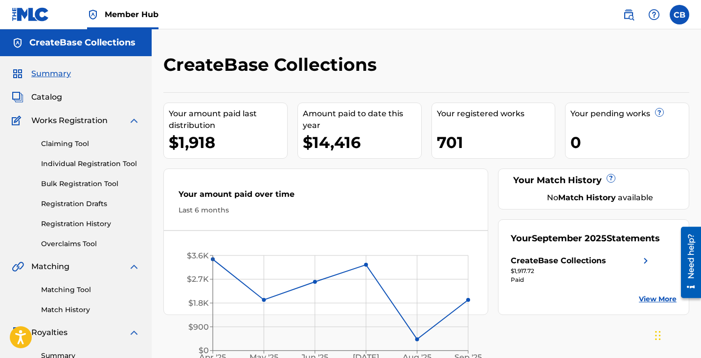 The width and height of the screenshot is (701, 358). What do you see at coordinates (17, 33) in the screenshot?
I see `div: Need help?` at bounding box center [17, 33].